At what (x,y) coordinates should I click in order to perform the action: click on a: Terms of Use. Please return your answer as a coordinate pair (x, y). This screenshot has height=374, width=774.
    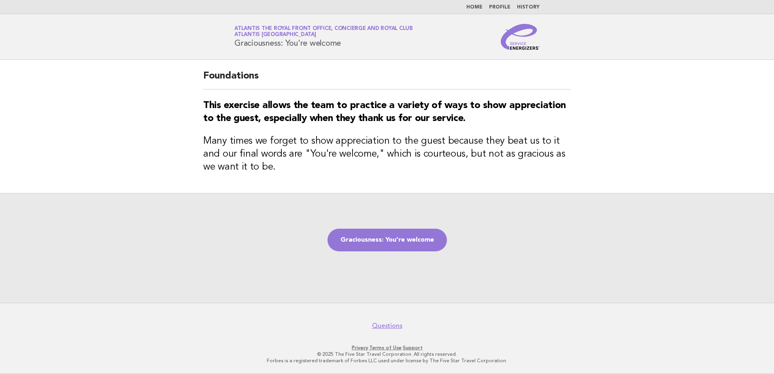
    Looking at the image, I should click on (385, 348).